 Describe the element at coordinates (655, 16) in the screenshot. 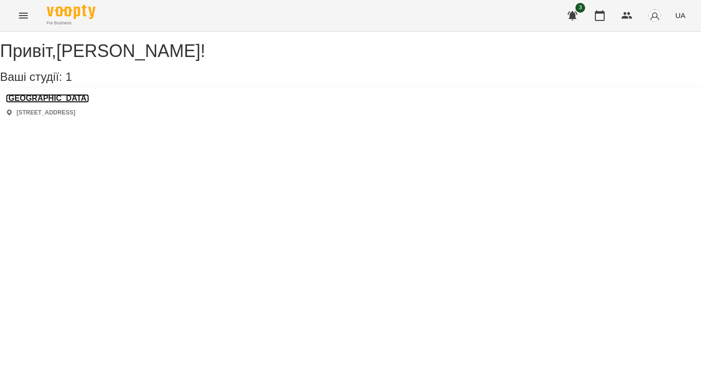

I see `img: avatar_s.png` at that location.